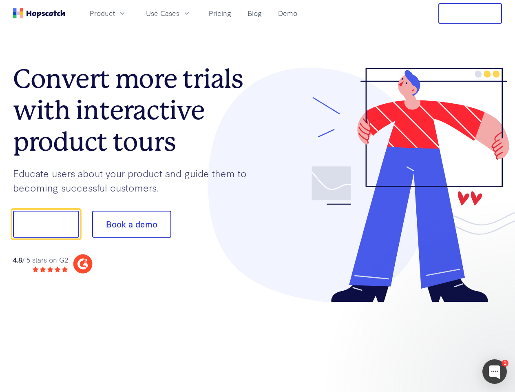  I want to click on button: Use Cases, so click(168, 13).